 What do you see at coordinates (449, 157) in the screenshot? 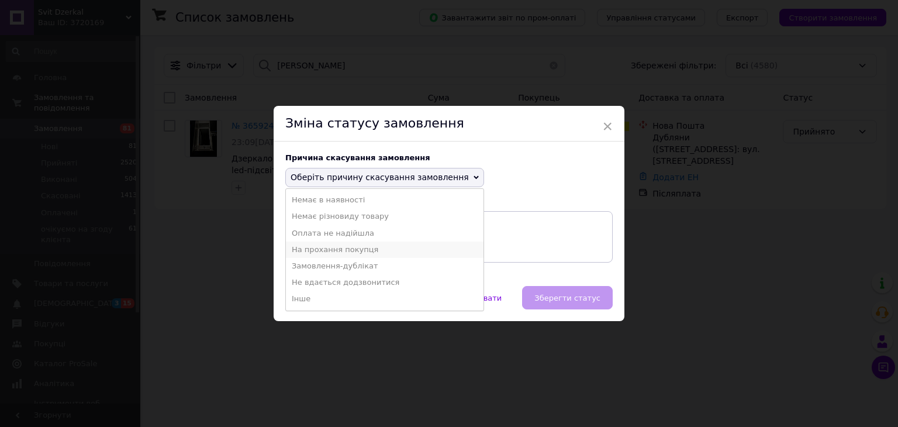
I see `div: Причина скасування замовлення` at bounding box center [449, 157].